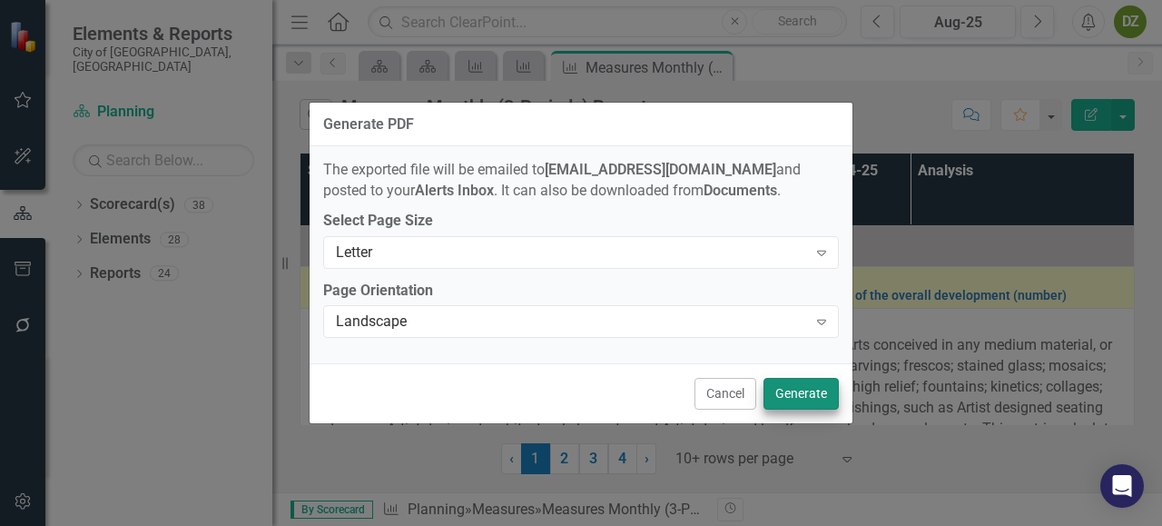  What do you see at coordinates (581, 221) in the screenshot?
I see `label: Select Page Size` at bounding box center [581, 221].